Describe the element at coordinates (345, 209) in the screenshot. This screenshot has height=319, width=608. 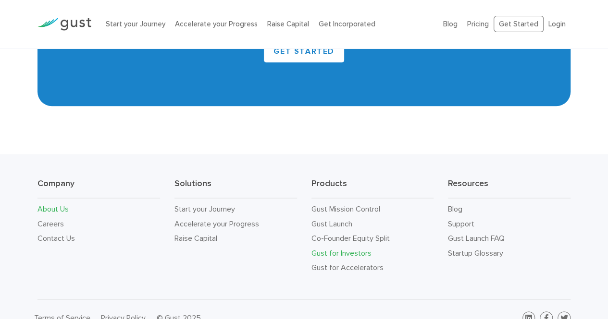
I see `a: Gust Mission Control` at that location.